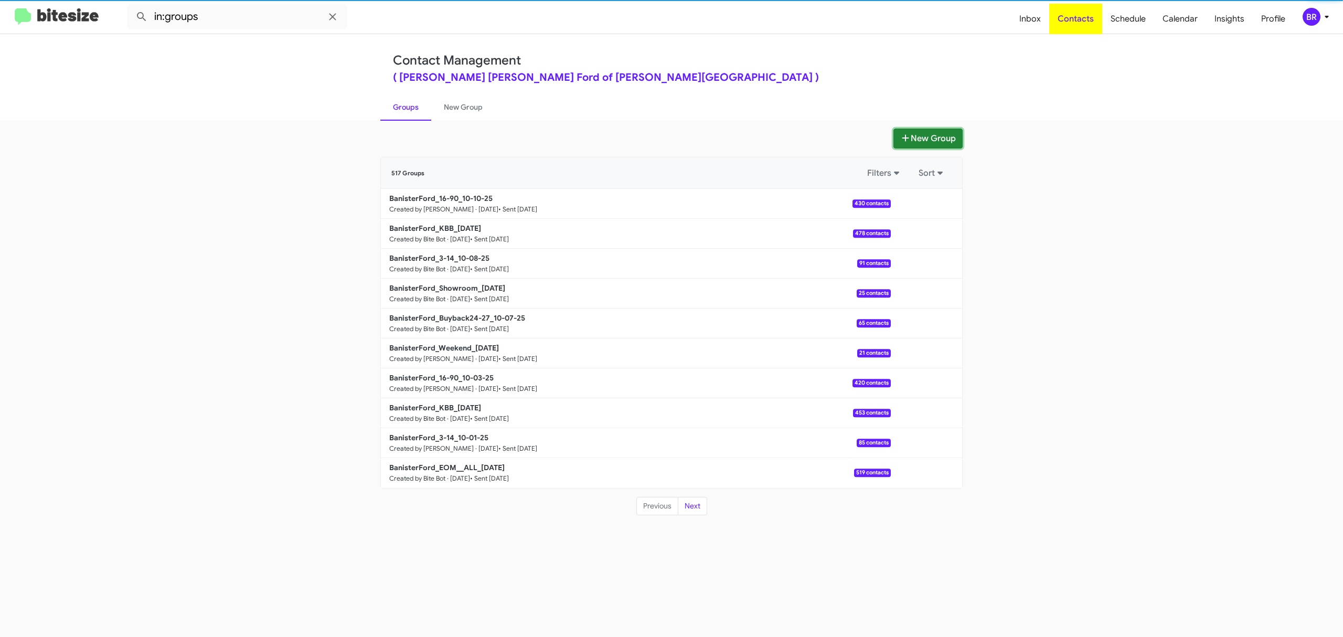  I want to click on a: Calendar, so click(1180, 19).